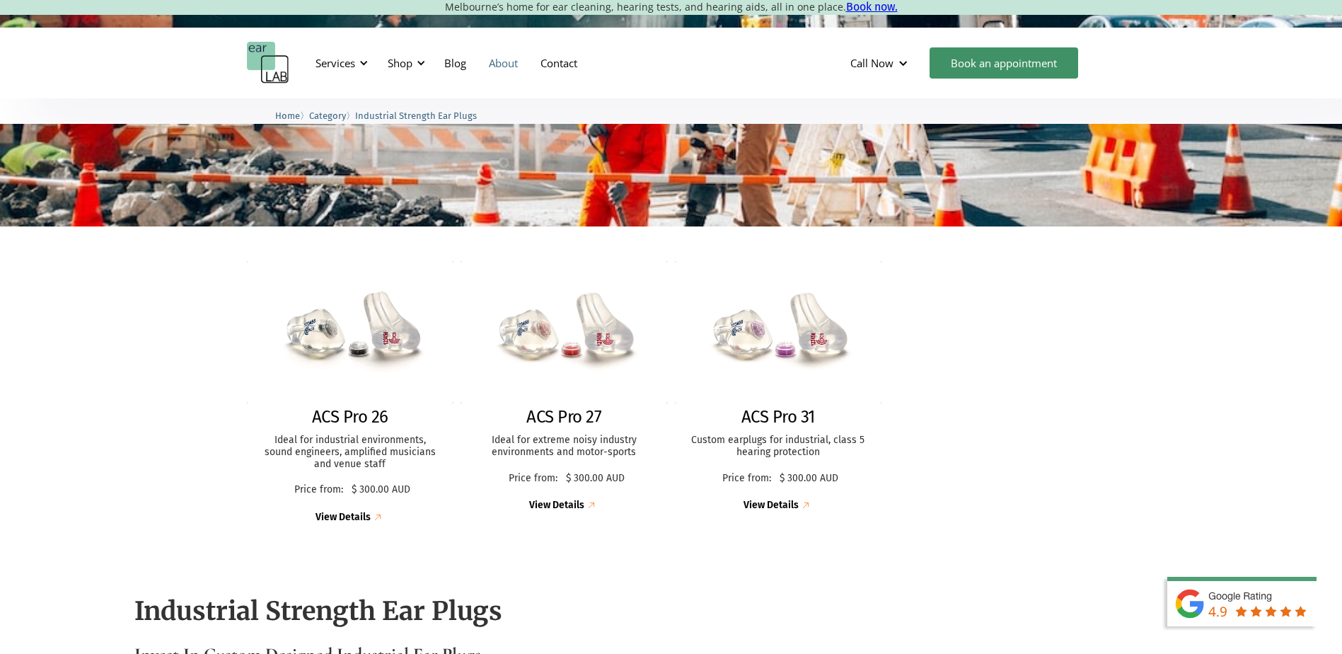 The image size is (1342, 654). I want to click on a: About, so click(503, 63).